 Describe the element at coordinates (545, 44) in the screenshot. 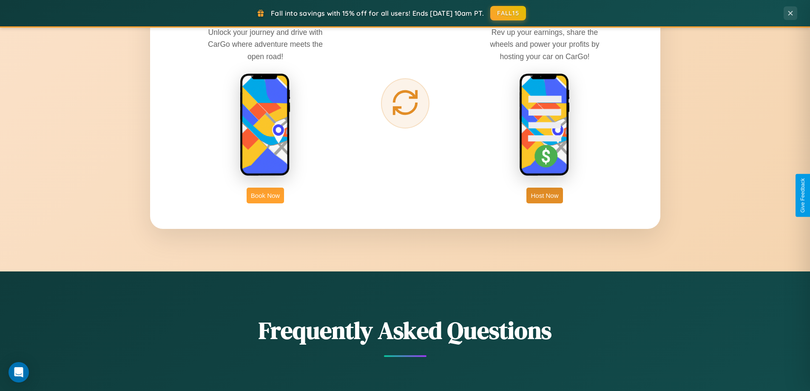

I see `p: Rev up your earnings, share the wheels and power your profits by hosting your car on CarGo!` at that location.